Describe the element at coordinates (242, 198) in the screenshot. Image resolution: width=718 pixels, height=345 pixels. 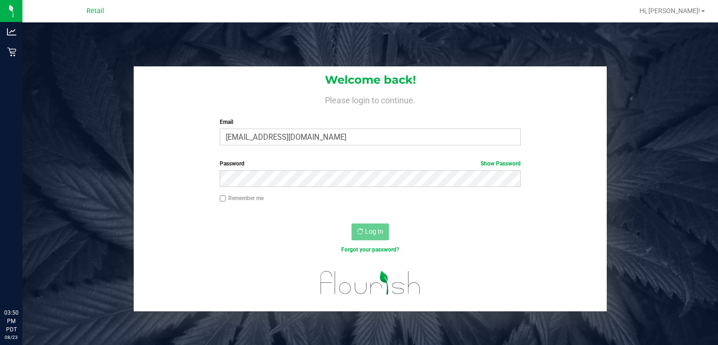
I see `label: Remember me` at that location.